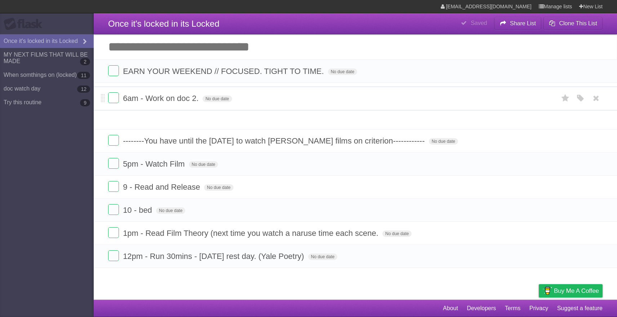  I want to click on b: Share List, so click(523, 23).